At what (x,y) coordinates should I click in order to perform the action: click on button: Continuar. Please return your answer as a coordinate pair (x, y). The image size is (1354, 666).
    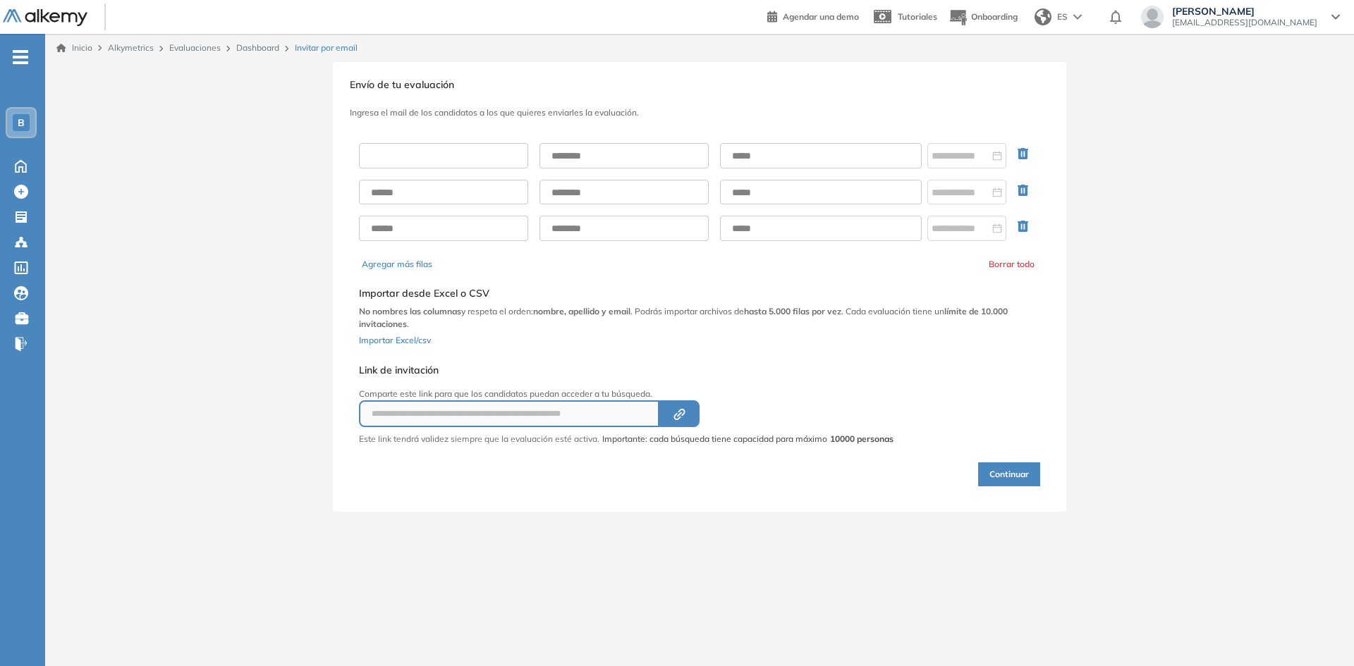
    Looking at the image, I should click on (1009, 475).